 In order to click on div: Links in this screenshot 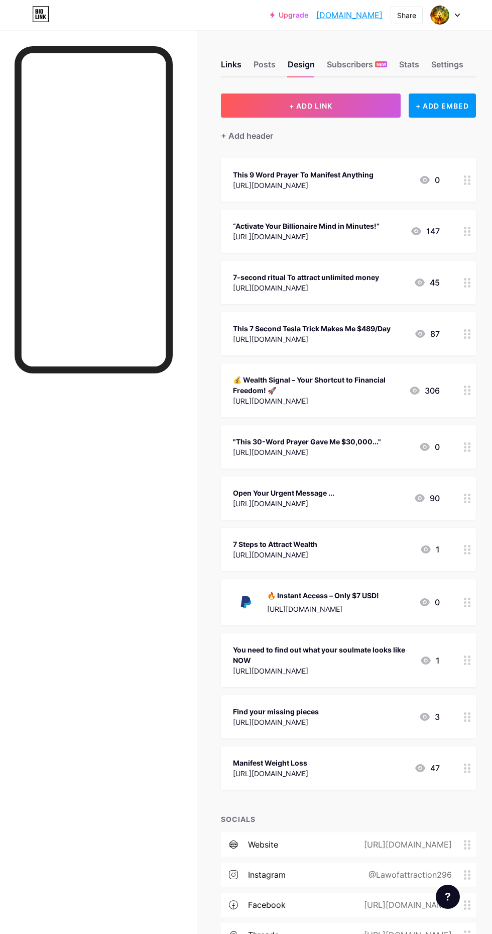, I will do `click(231, 67)`.